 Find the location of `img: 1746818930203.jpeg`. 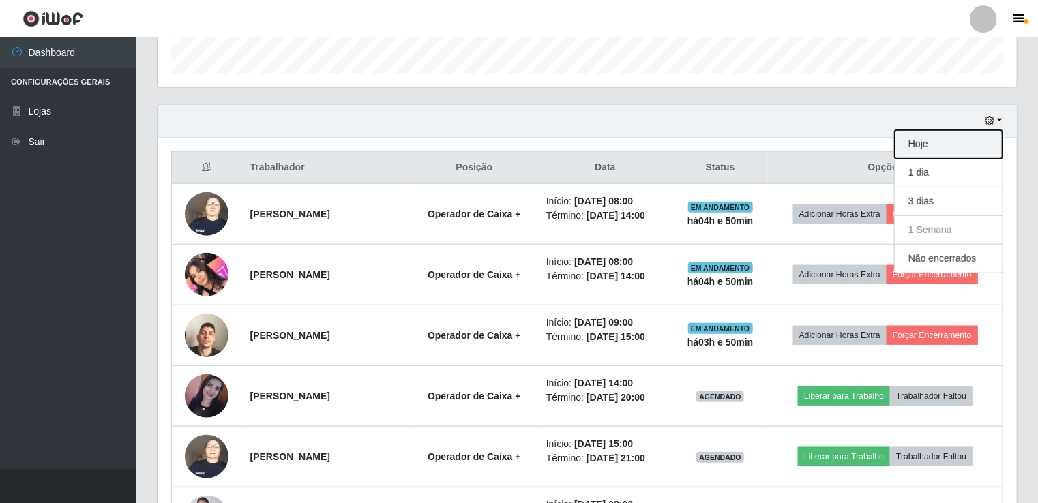

img: 1746818930203.jpeg is located at coordinates (207, 274).